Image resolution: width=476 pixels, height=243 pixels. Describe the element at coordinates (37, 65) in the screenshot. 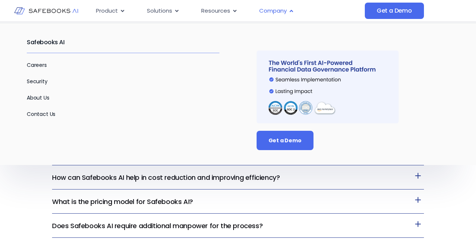

I see `a: Careers` at that location.